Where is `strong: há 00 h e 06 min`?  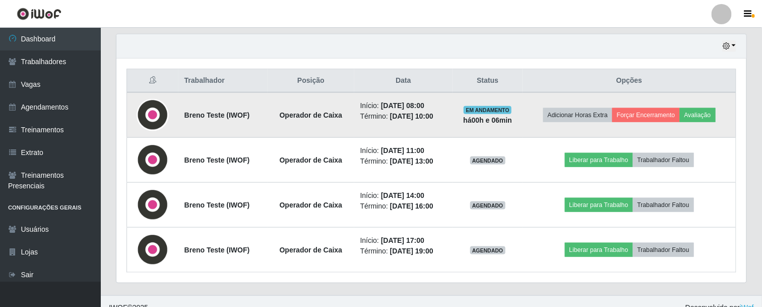 strong: há 00 h e 06 min is located at coordinates (488, 120).